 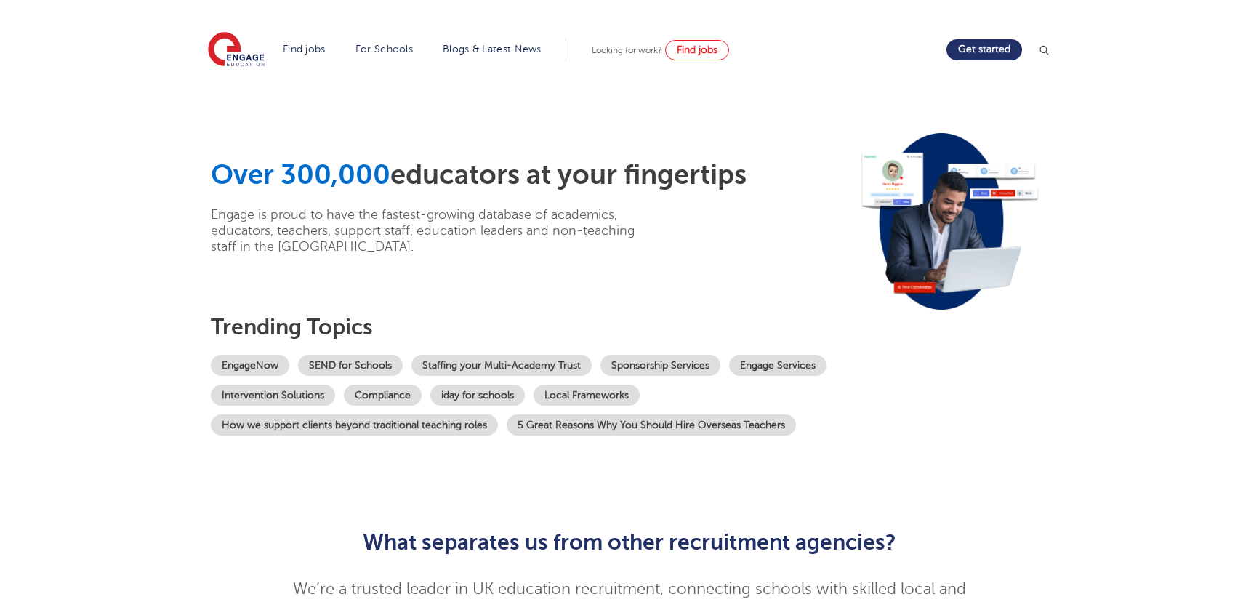 I want to click on a: Local Frameworks, so click(x=587, y=395).